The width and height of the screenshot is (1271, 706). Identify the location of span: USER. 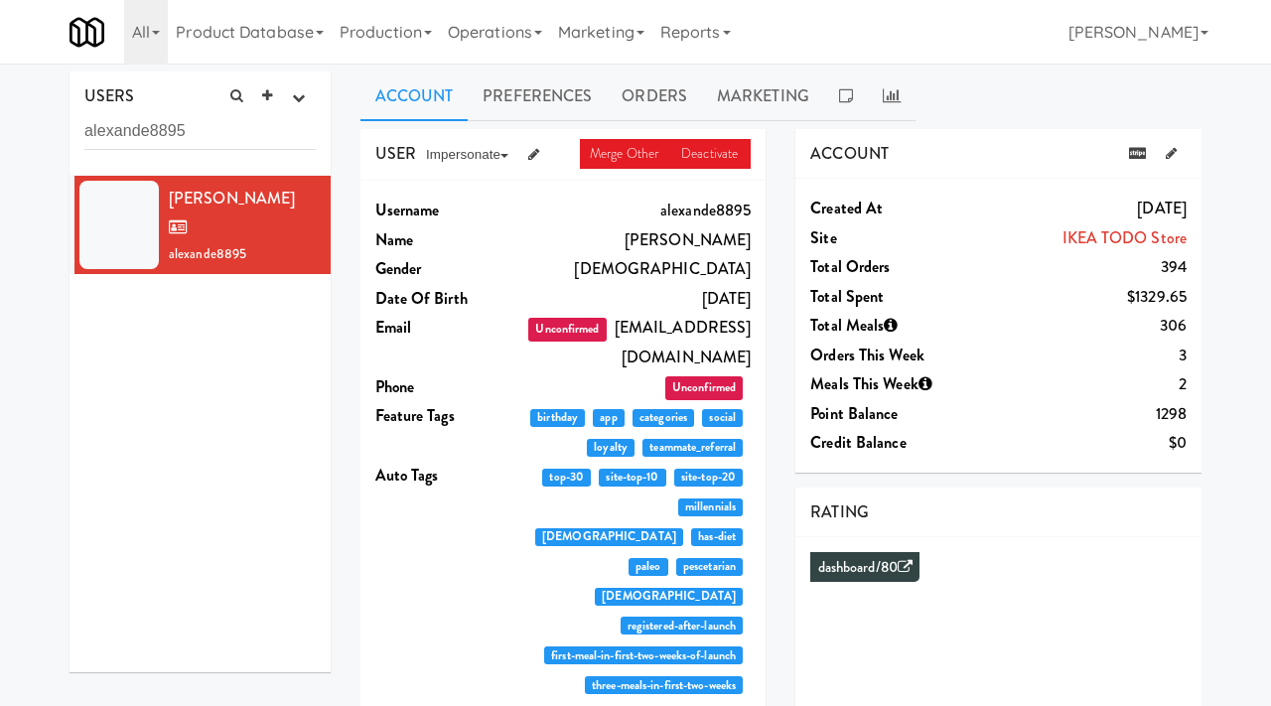
(395, 153).